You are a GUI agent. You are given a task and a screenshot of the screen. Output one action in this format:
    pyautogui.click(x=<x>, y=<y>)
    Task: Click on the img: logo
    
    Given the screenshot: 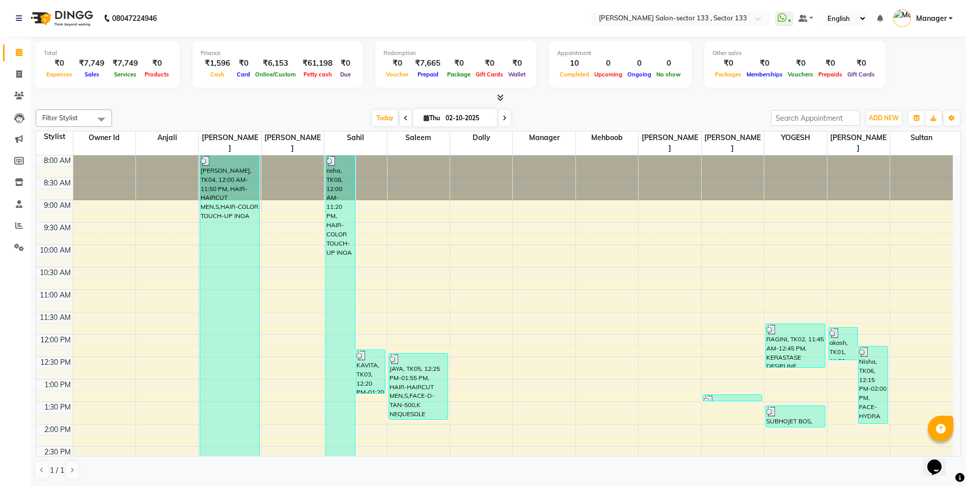 What is the action you would take?
    pyautogui.click(x=61, y=18)
    